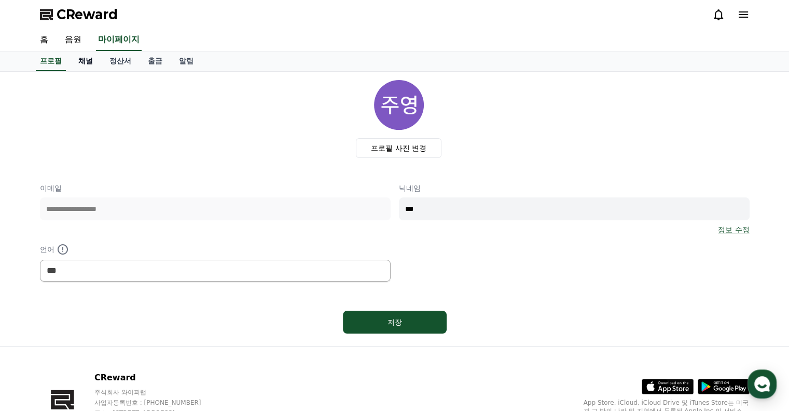 The width and height of the screenshot is (789, 411). Describe the element at coordinates (215, 188) in the screenshot. I see `p: 이메일` at that location.